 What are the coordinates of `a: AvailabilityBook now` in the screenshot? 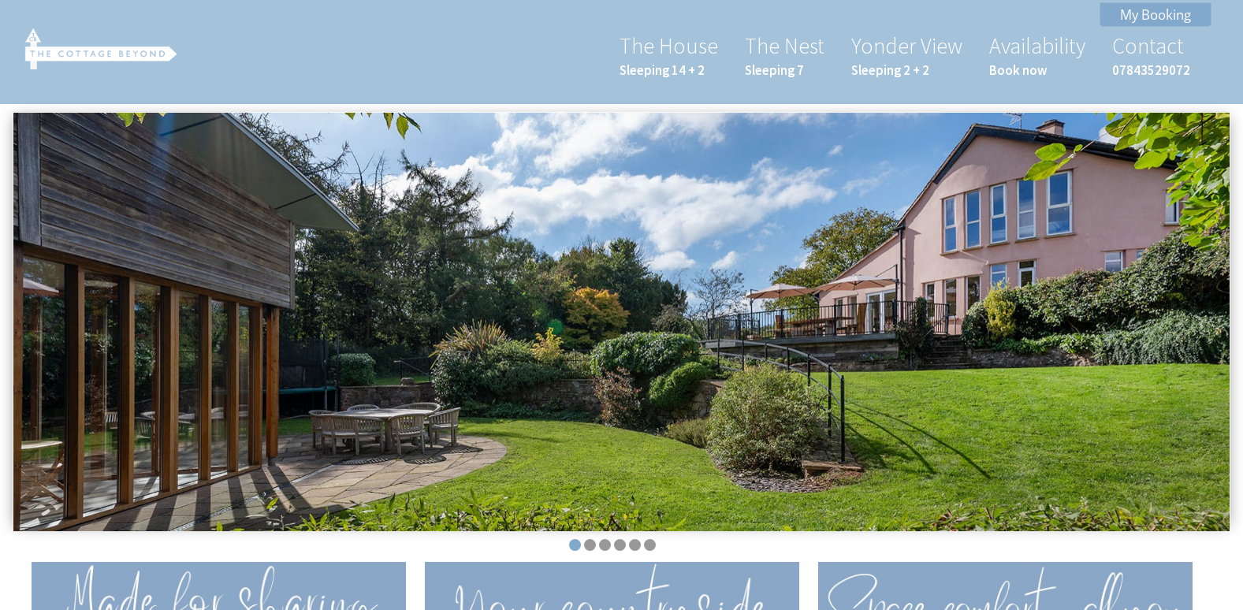 It's located at (1037, 55).